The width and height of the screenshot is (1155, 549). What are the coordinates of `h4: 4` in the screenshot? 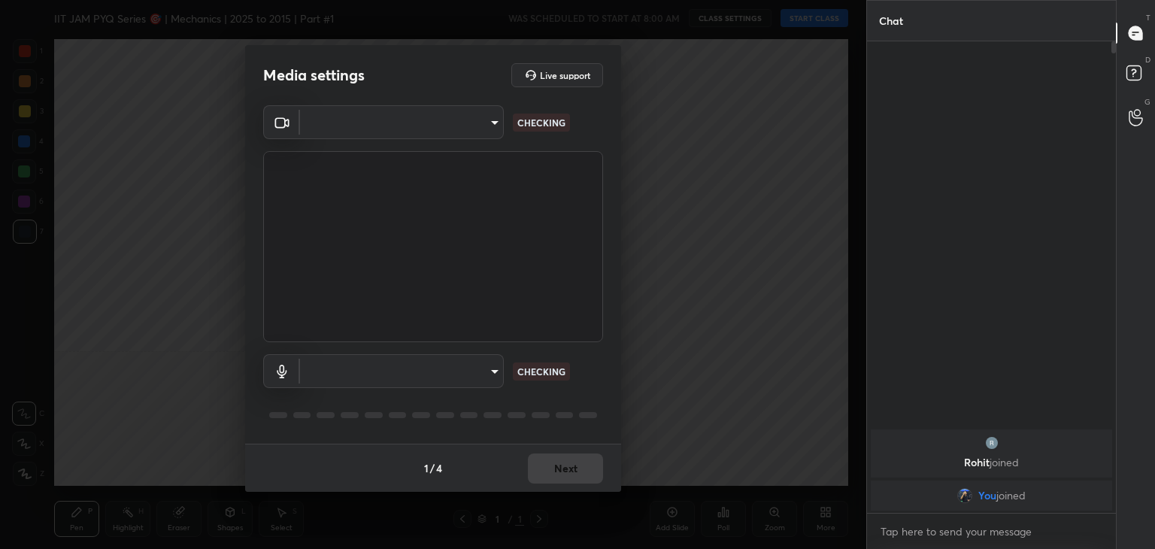 It's located at (439, 468).